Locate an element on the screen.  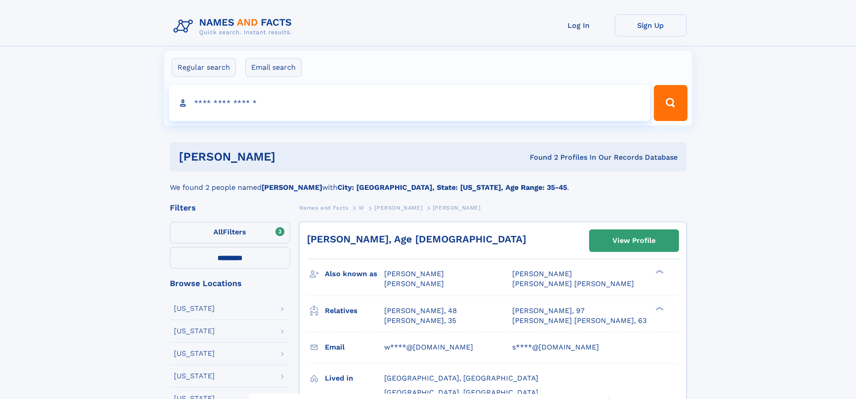
a: W is located at coordinates (361, 207).